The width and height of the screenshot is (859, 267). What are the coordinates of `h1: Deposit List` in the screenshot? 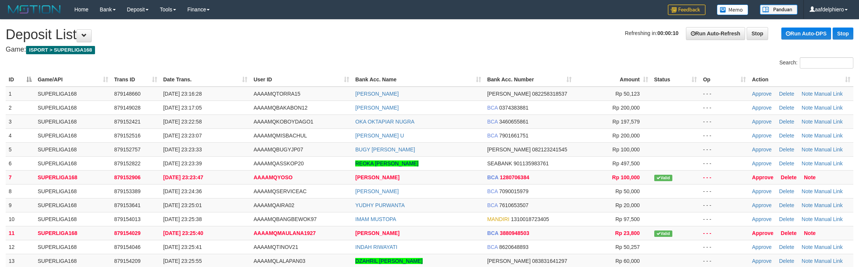 It's located at (429, 35).